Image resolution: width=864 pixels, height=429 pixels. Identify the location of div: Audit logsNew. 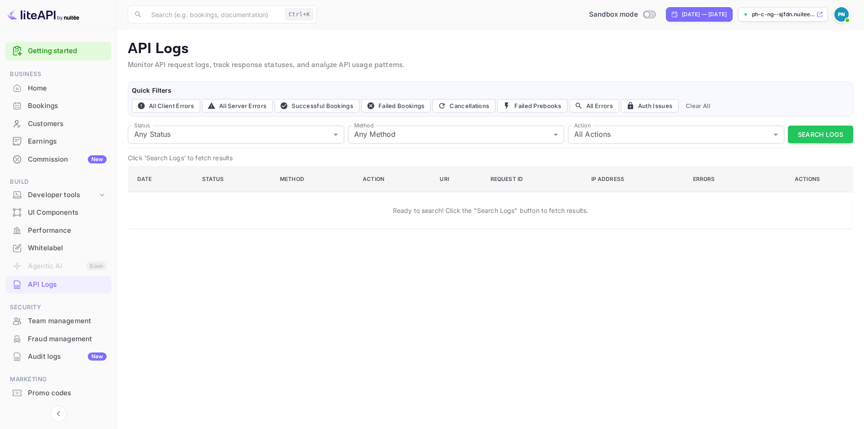
(58, 357).